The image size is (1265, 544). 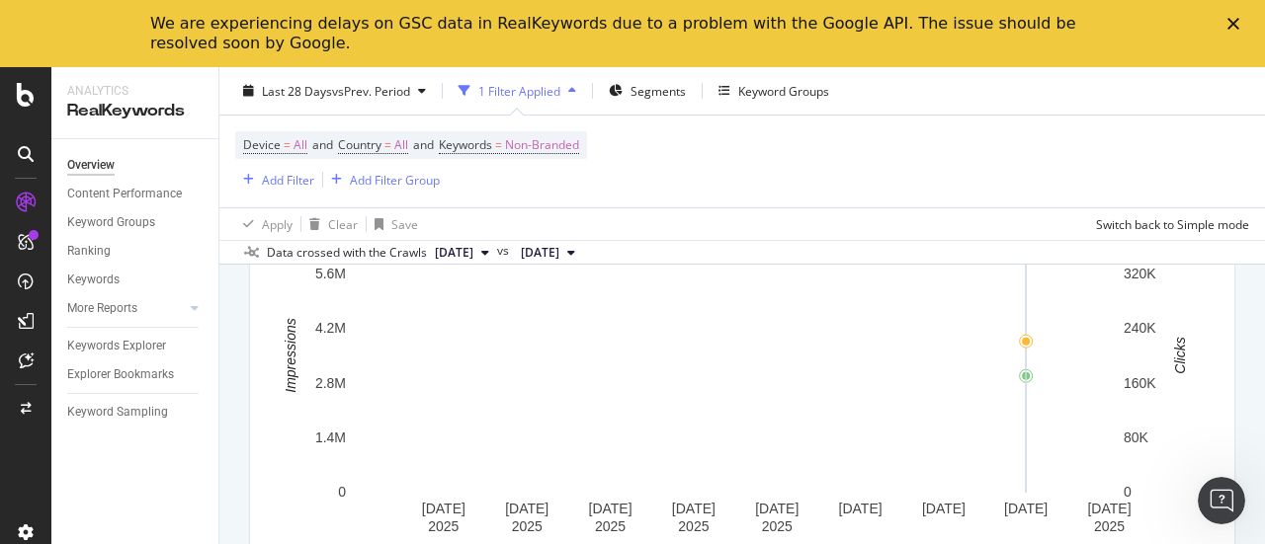 What do you see at coordinates (1172, 223) in the screenshot?
I see `div: Switch back to Simple mode` at bounding box center [1172, 223].